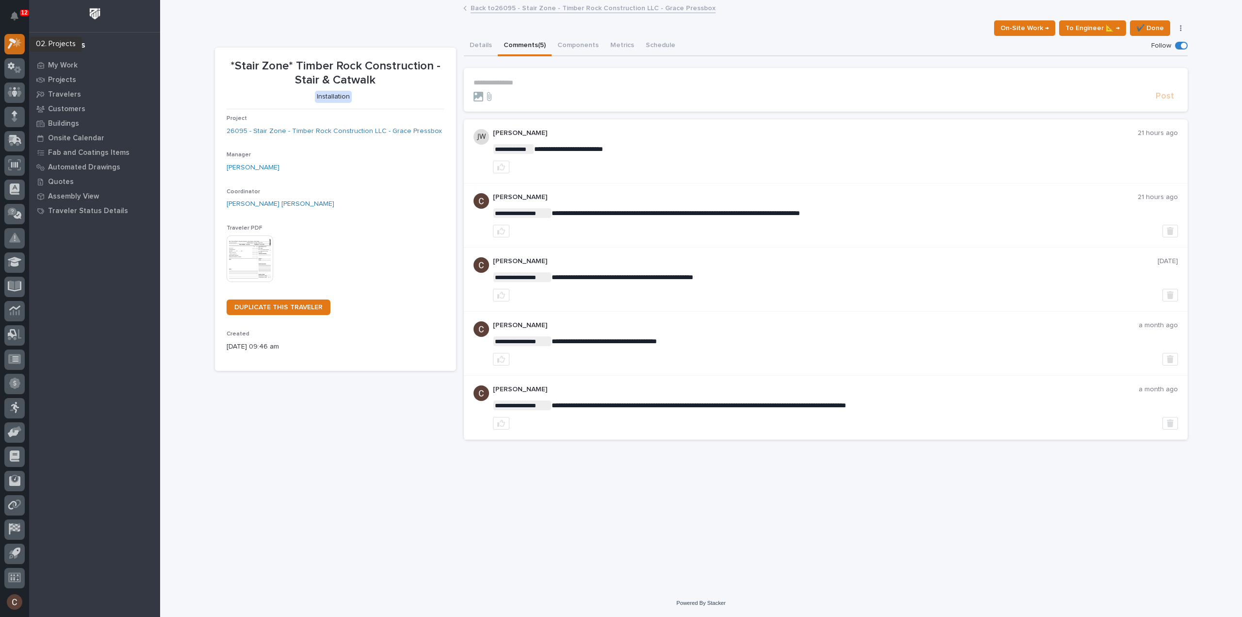 Image resolution: width=1242 pixels, height=617 pixels. I want to click on div: Installation, so click(333, 97).